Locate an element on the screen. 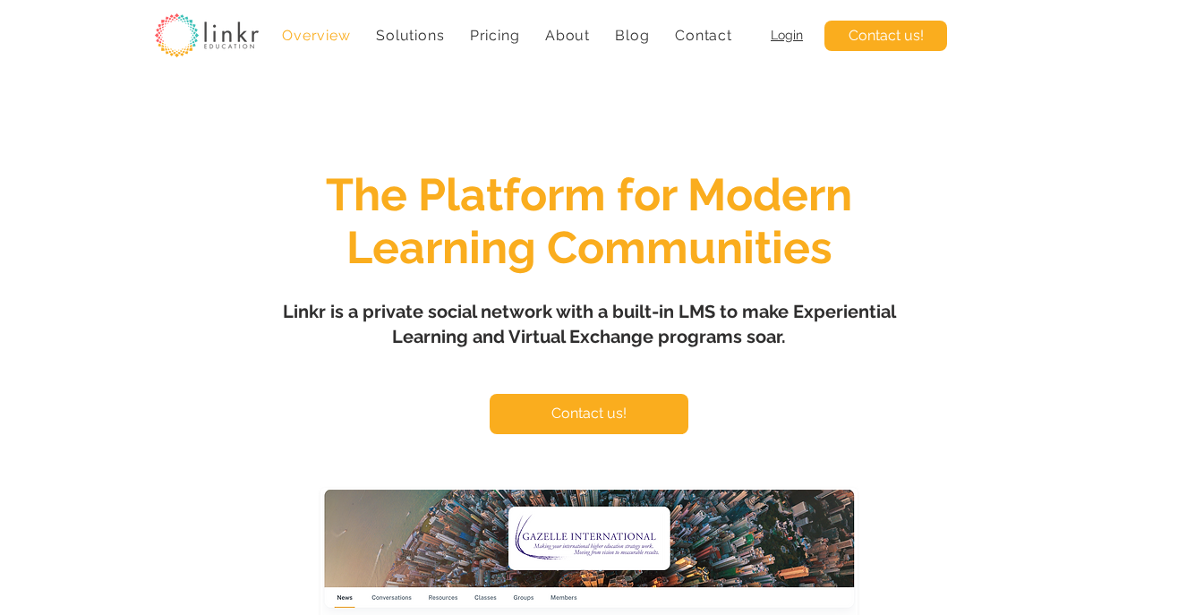  div: About is located at coordinates (568, 35).